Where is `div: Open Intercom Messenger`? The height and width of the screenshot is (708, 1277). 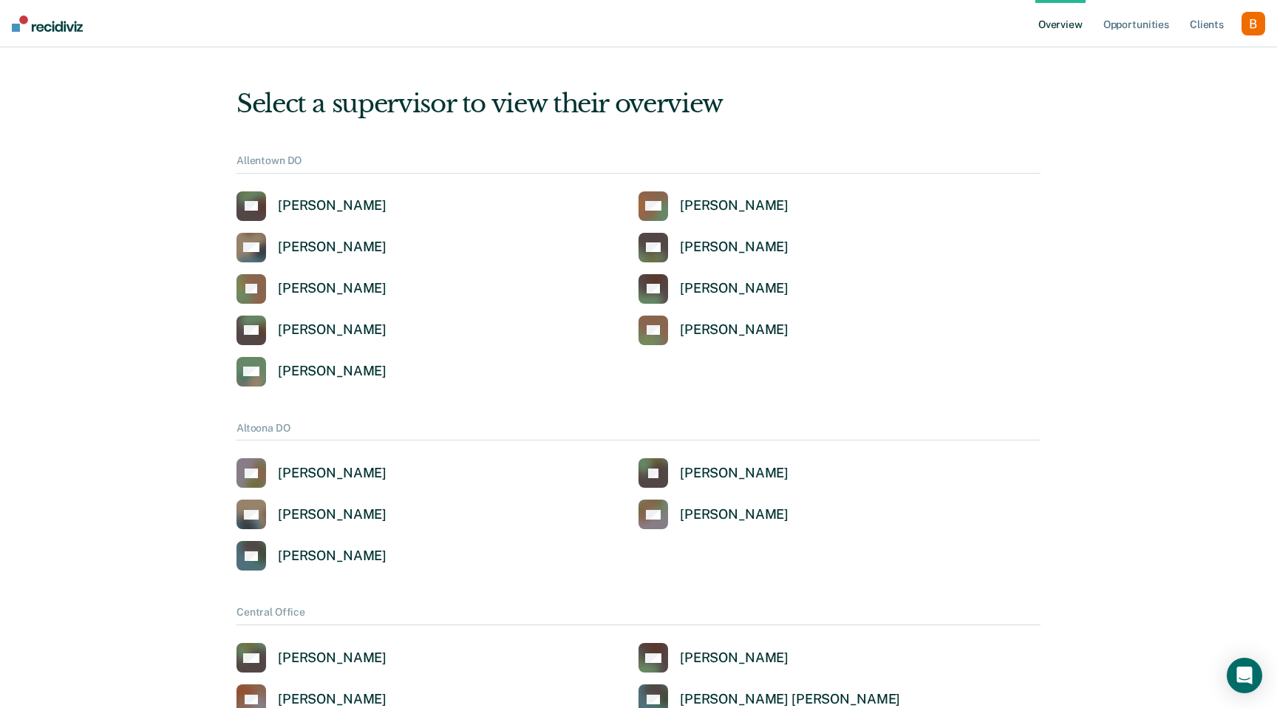 div: Open Intercom Messenger is located at coordinates (1244, 675).